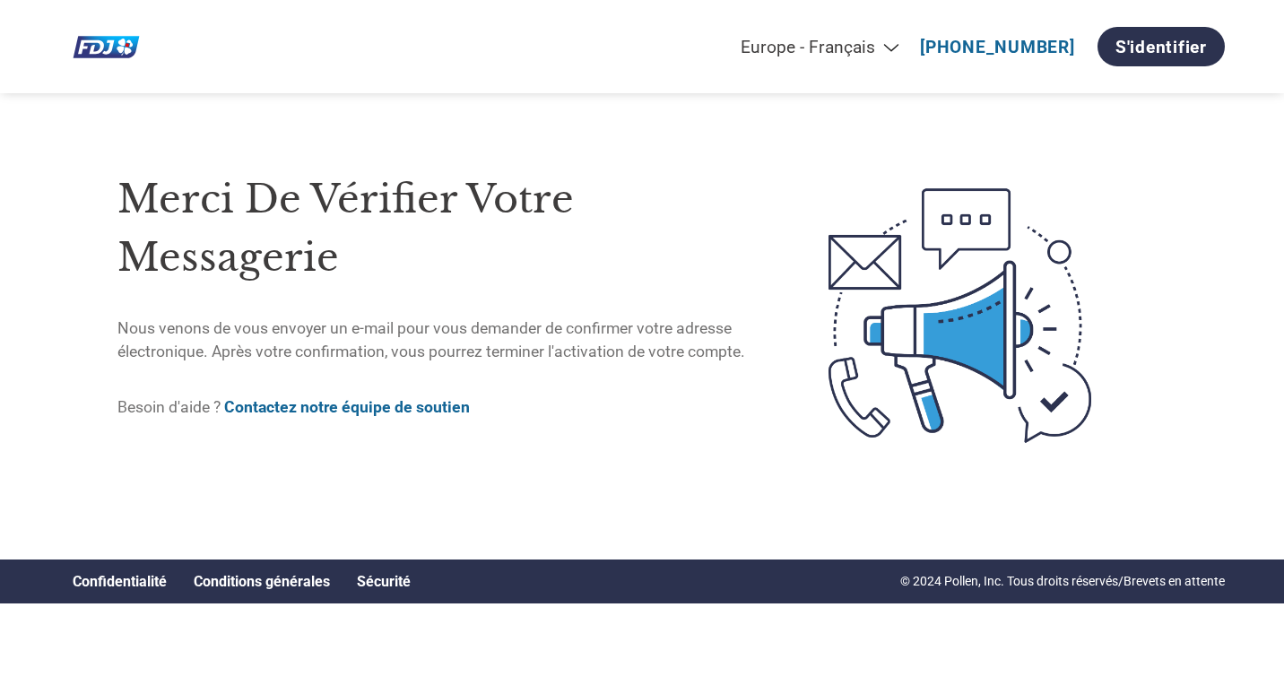 Image resolution: width=1284 pixels, height=694 pixels. Describe the element at coordinates (347, 407) in the screenshot. I see `a: Contactez notre équipe de soutien` at that location.